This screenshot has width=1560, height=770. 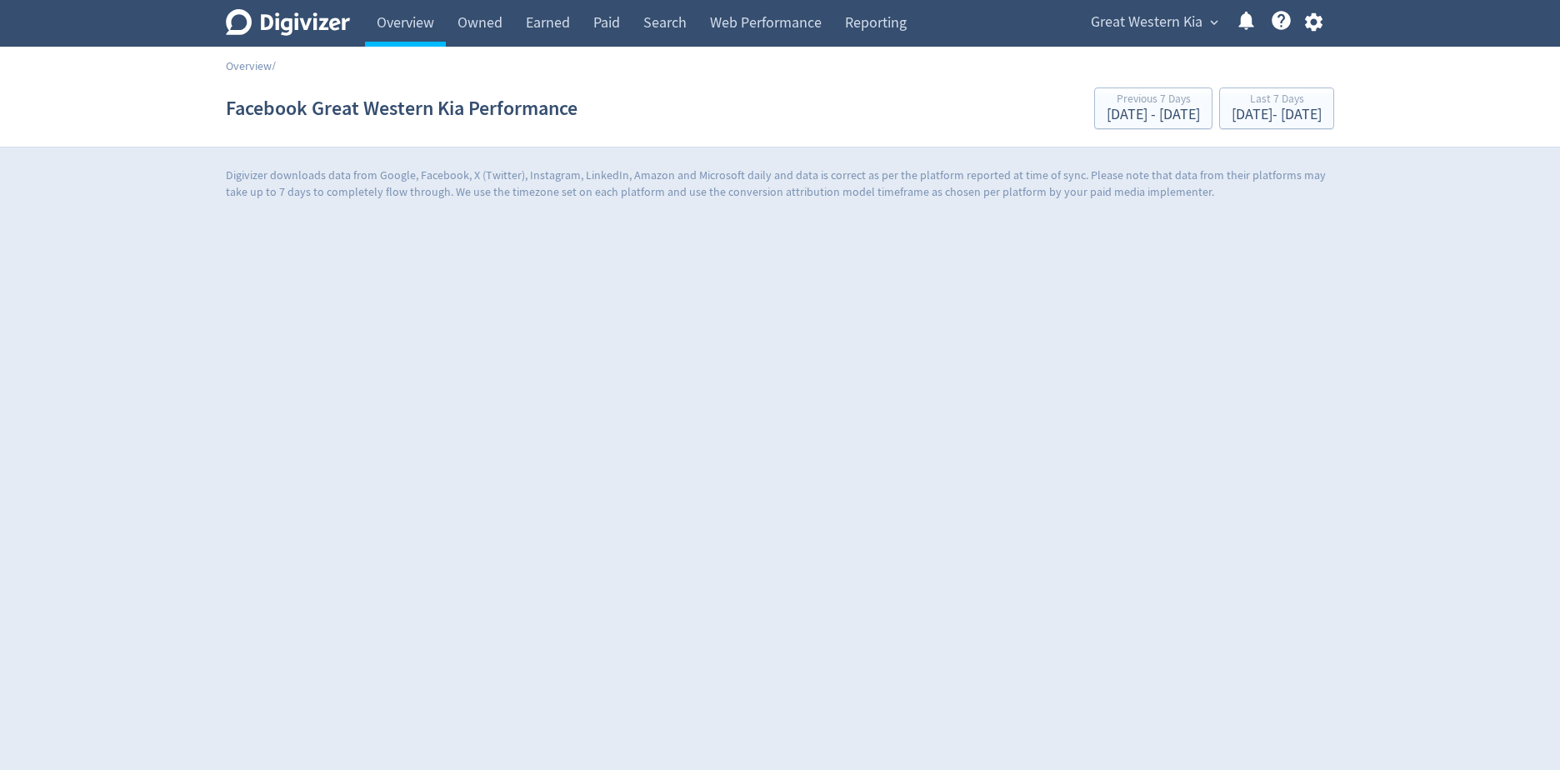 What do you see at coordinates (1277, 100) in the screenshot?
I see `div: Last 7 Days` at bounding box center [1277, 100].